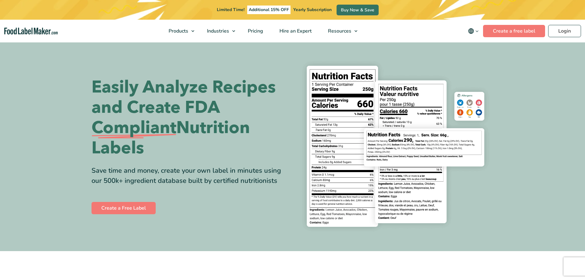 Image resolution: width=585 pixels, height=280 pixels. Describe the element at coordinates (255, 31) in the screenshot. I see `a: Pricing` at that location.